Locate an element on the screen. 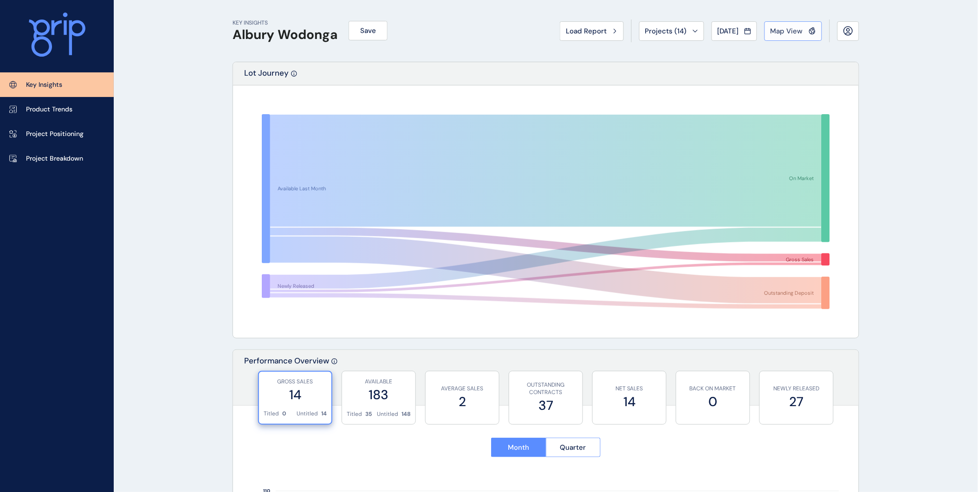 The height and width of the screenshot is (492, 978). p: 35 is located at coordinates (368, 414).